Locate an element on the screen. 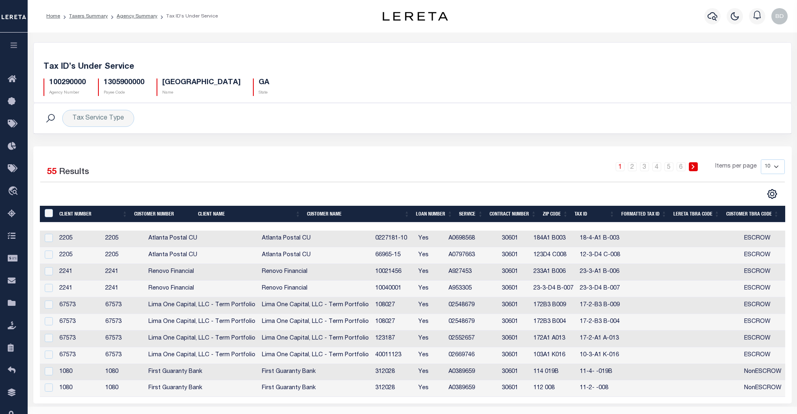 This screenshot has height=414, width=797. th: Service: activate to sort column ascending is located at coordinates (471, 214).